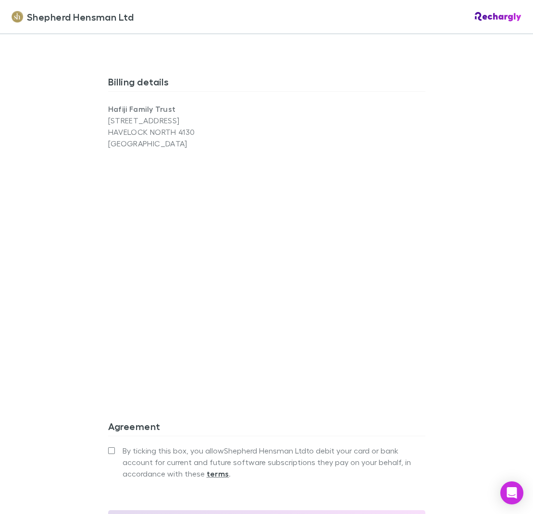  I want to click on img: Rechargly Logo, so click(498, 17).